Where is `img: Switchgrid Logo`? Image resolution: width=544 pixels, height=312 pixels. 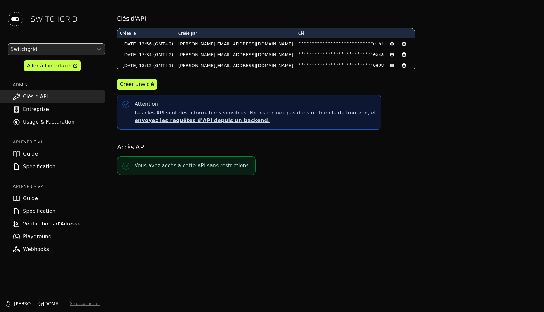 img: Switchgrid Logo is located at coordinates (15, 19).